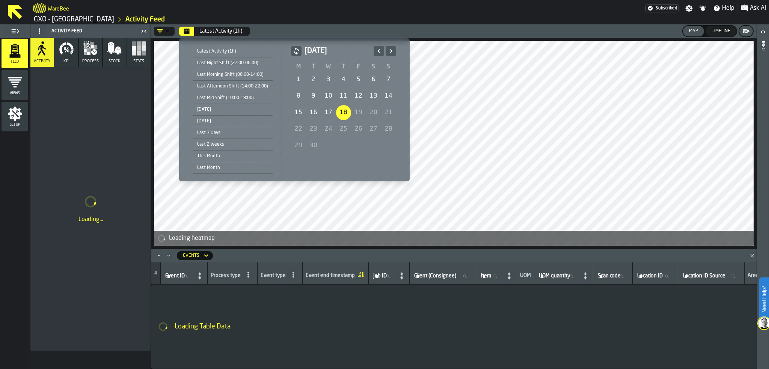  I want to click on div: 12, so click(359, 96).